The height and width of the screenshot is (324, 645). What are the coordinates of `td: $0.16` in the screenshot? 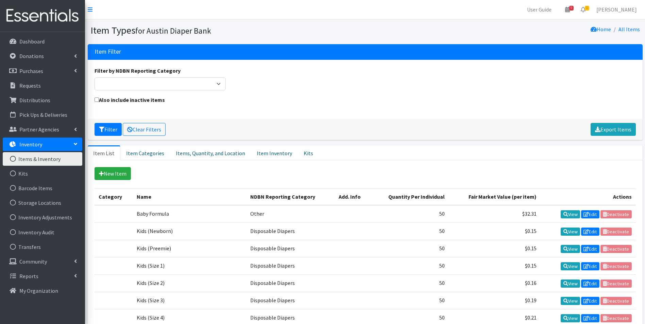 It's located at (494, 283).